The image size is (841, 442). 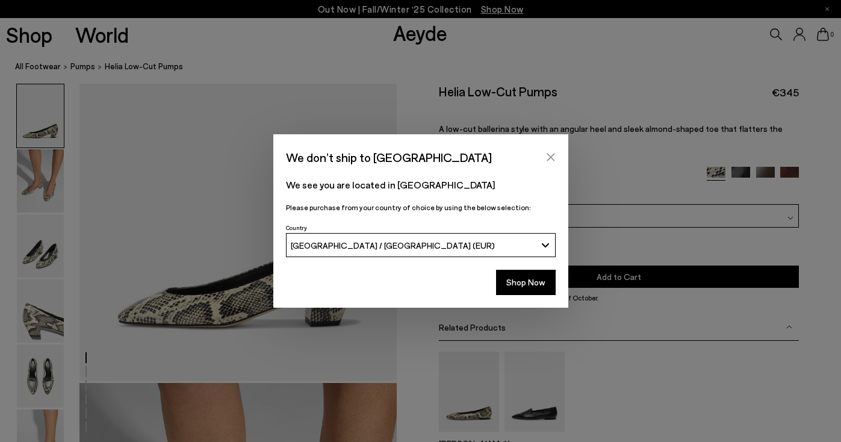 What do you see at coordinates (421, 207) in the screenshot?
I see `p: Please purchase from your country of choice by using the below selection:` at bounding box center [421, 207].